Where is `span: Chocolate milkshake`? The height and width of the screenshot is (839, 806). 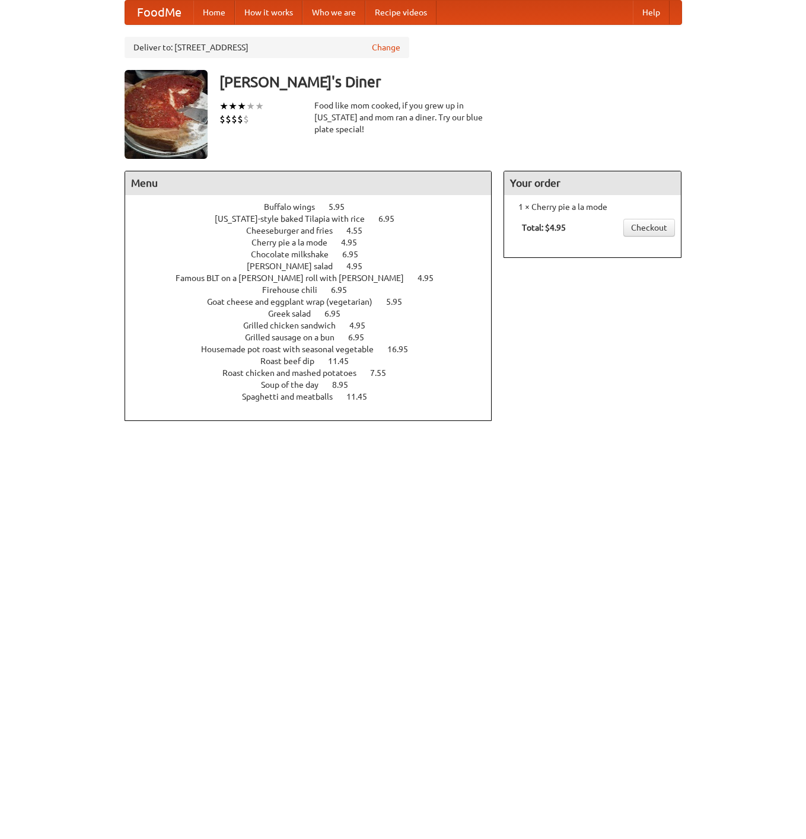 span: Chocolate milkshake is located at coordinates (295, 254).